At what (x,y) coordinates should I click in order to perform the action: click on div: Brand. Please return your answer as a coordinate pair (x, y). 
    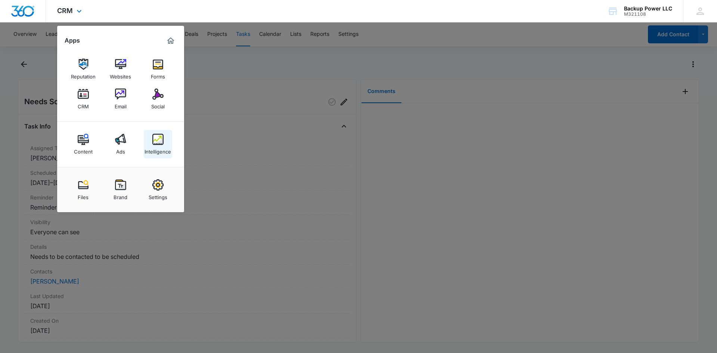
    Looking at the image, I should click on (120, 195).